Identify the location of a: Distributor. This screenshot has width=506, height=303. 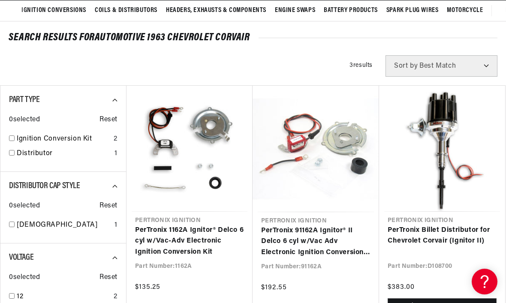
(64, 154).